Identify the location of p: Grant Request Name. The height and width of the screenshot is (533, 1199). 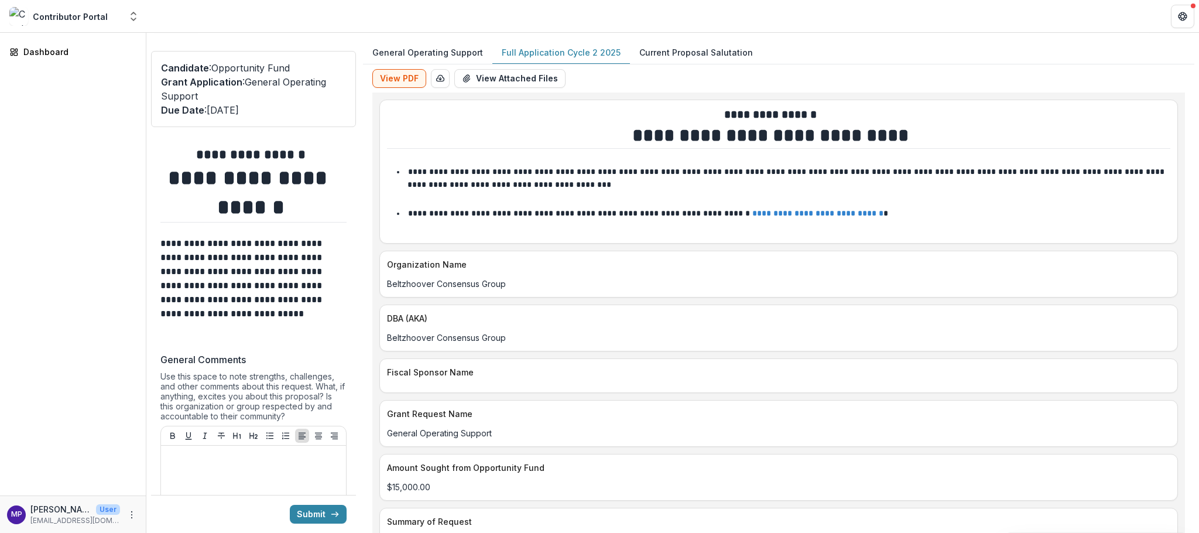
(776, 413).